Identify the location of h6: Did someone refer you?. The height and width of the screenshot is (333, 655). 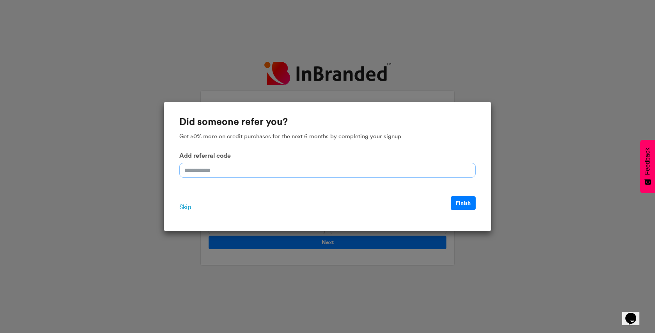
(327, 122).